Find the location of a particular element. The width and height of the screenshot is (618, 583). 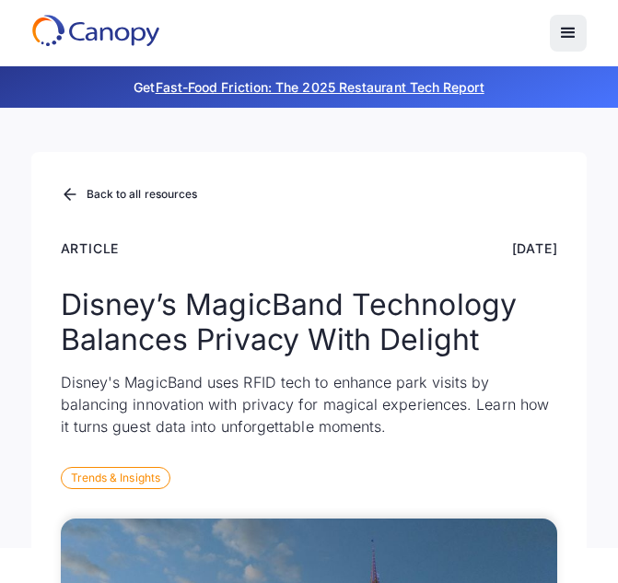

div: Trends & Insights is located at coordinates (115, 478).